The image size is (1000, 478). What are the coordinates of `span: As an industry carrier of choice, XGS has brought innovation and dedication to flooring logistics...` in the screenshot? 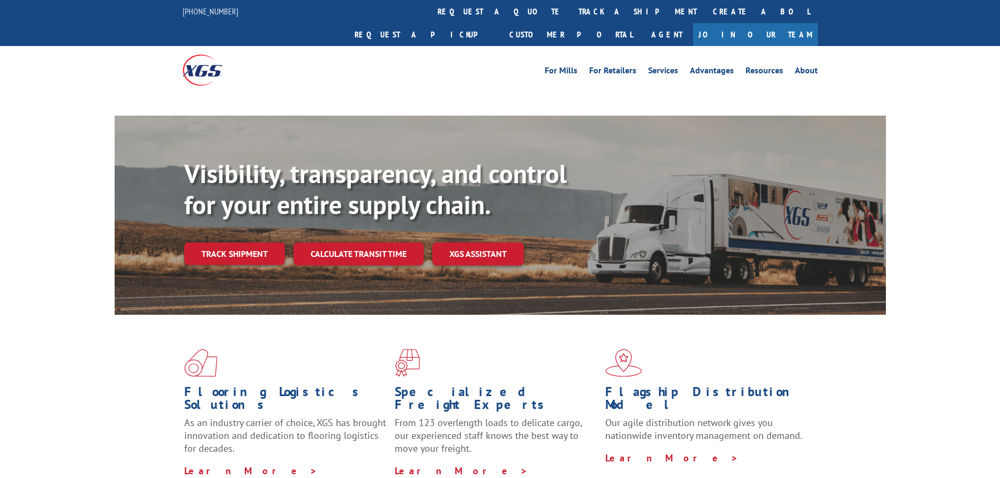 It's located at (285, 435).